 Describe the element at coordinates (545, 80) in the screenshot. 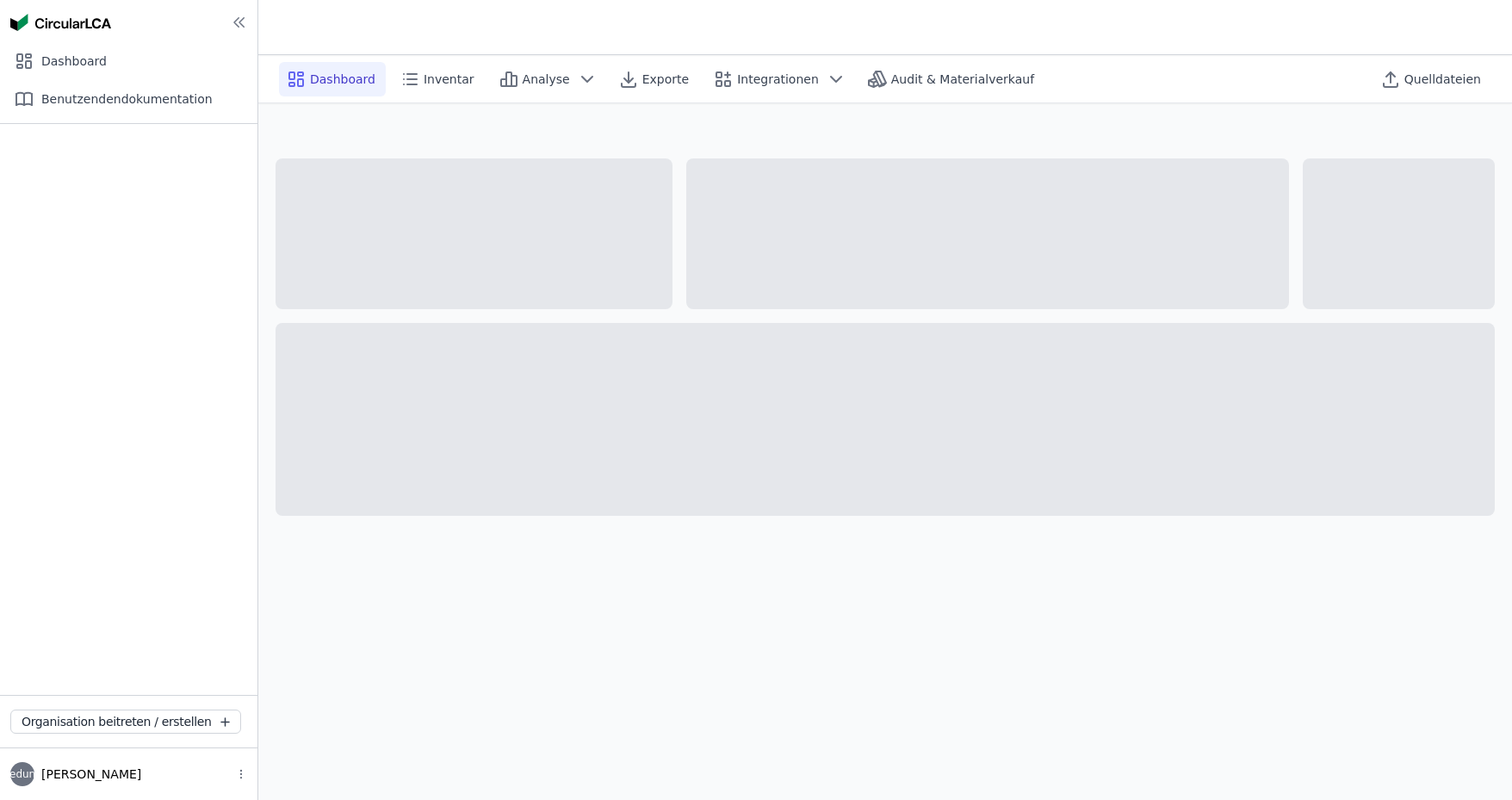

I see `span: Analyse` at that location.